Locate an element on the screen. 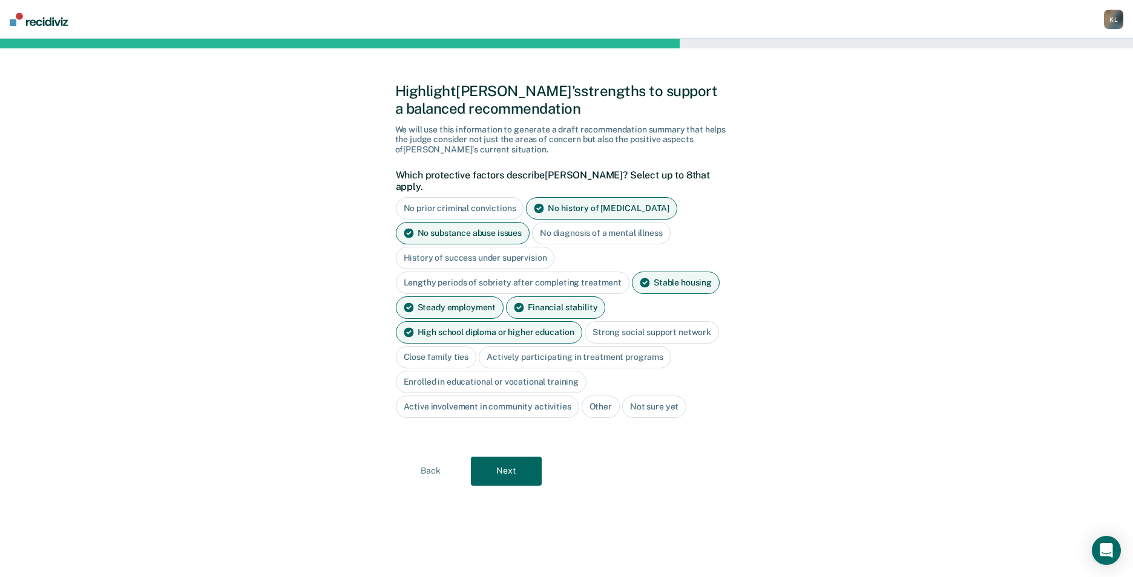 The height and width of the screenshot is (577, 1133). div: Enrolled in educational or vocational training is located at coordinates (492, 382).